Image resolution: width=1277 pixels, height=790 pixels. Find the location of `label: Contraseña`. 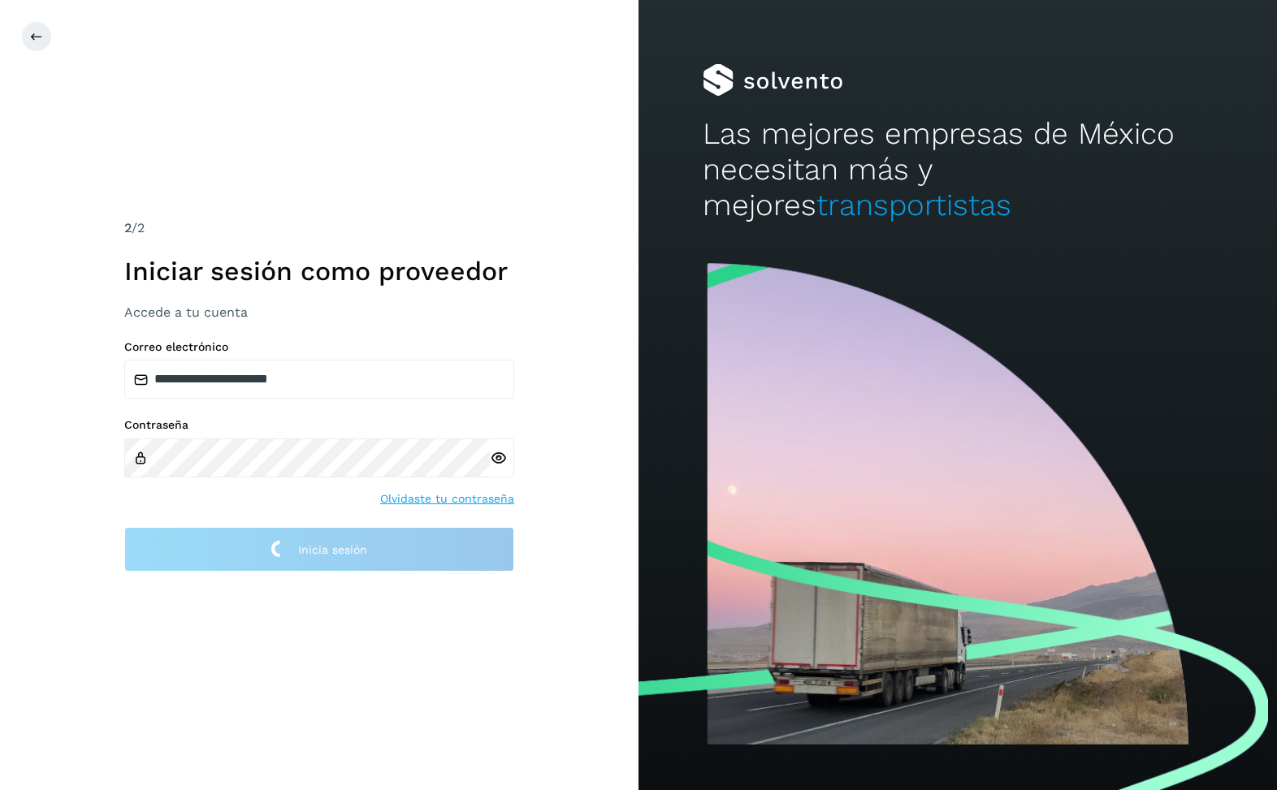

label: Contraseña is located at coordinates (319, 425).